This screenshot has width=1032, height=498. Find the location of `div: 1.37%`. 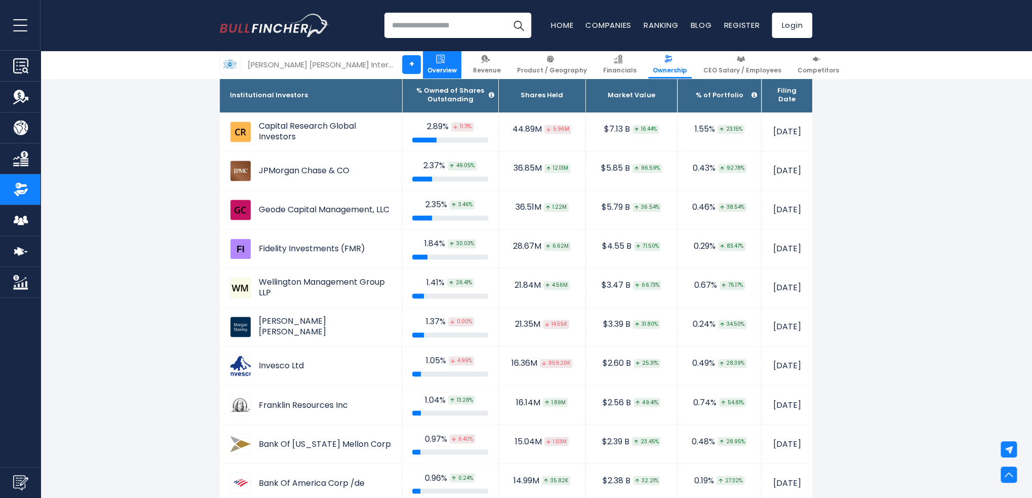

div: 1.37% is located at coordinates (450, 322).